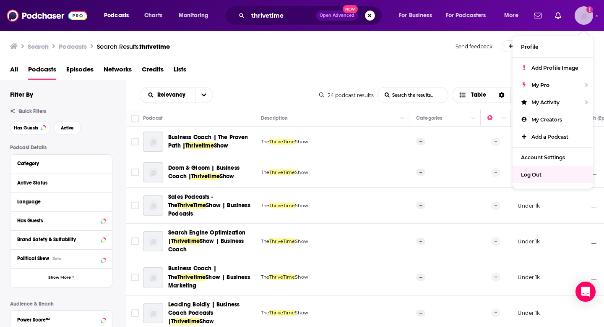 This screenshot has width=604, height=327. Describe the element at coordinates (553, 119) in the screenshot. I see `a: My Creators` at that location.